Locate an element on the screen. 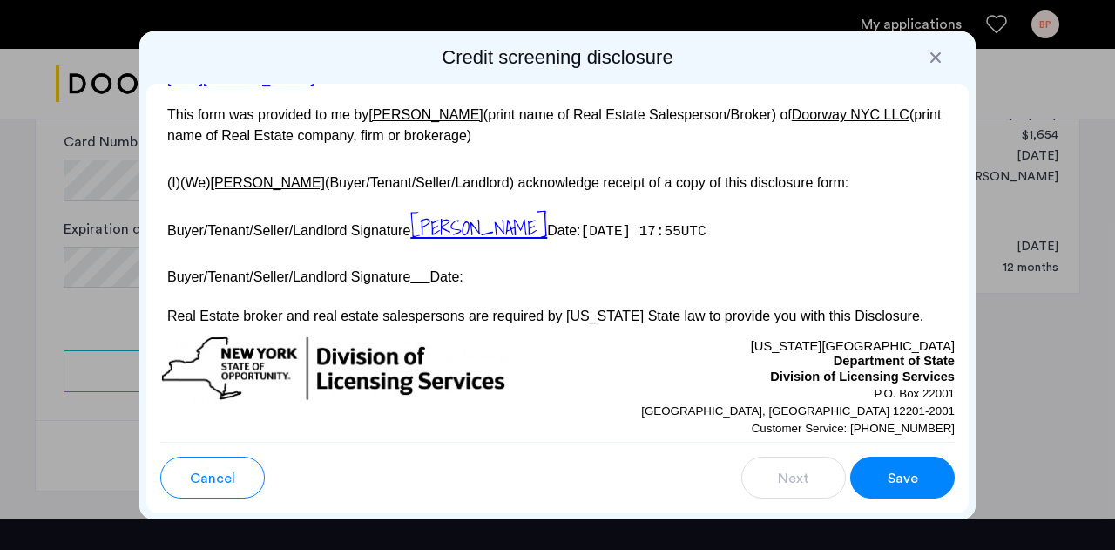 The image size is (1115, 550). span: Next is located at coordinates (794, 478).